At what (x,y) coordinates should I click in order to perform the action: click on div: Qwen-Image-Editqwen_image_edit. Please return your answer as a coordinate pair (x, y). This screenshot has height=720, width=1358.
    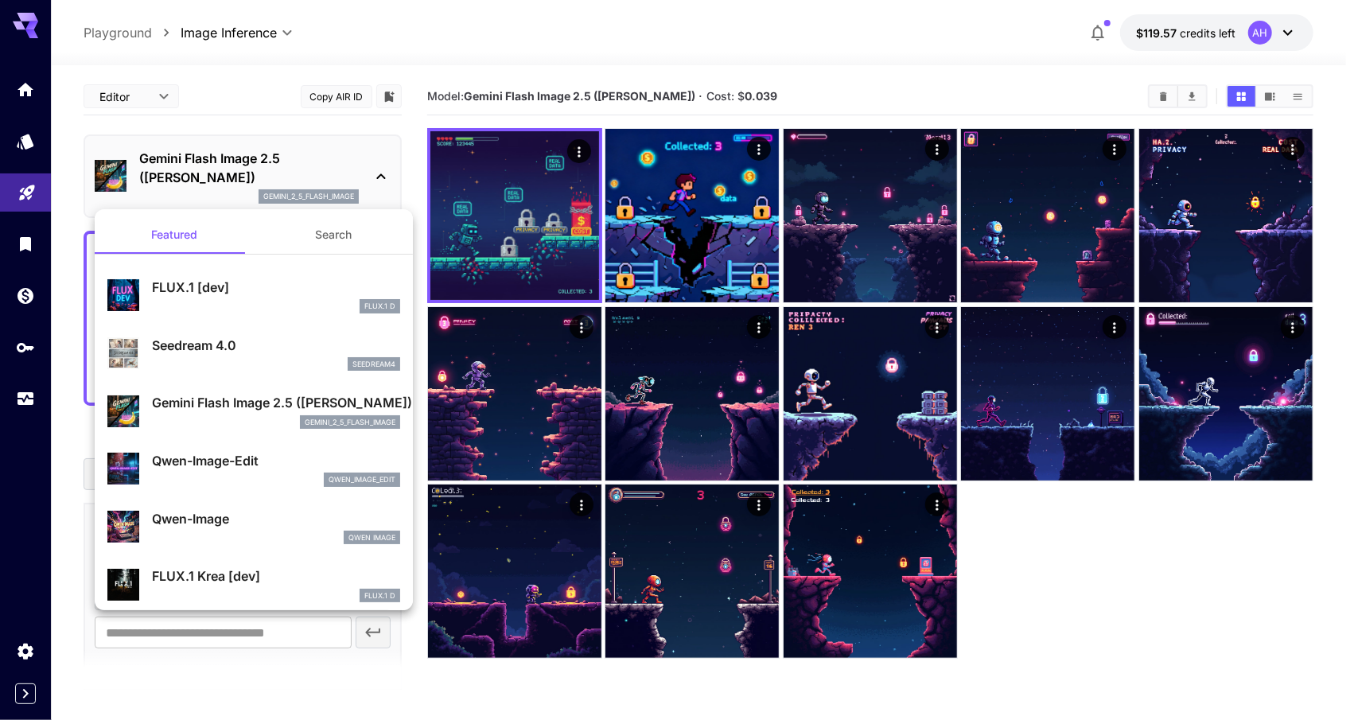
    Looking at the image, I should click on (254, 469).